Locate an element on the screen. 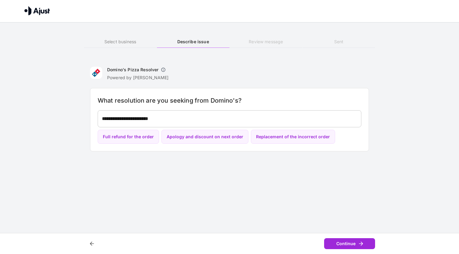  img: Domino's Pizza is located at coordinates (96, 73).